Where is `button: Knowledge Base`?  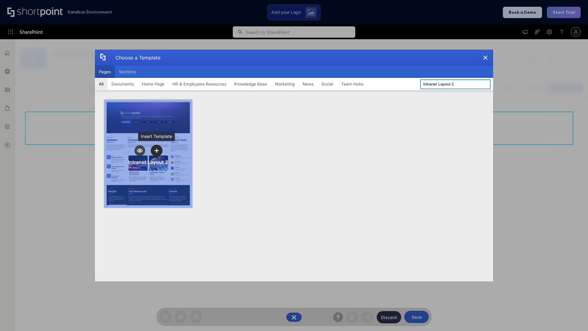
button: Knowledge Base is located at coordinates (250, 84).